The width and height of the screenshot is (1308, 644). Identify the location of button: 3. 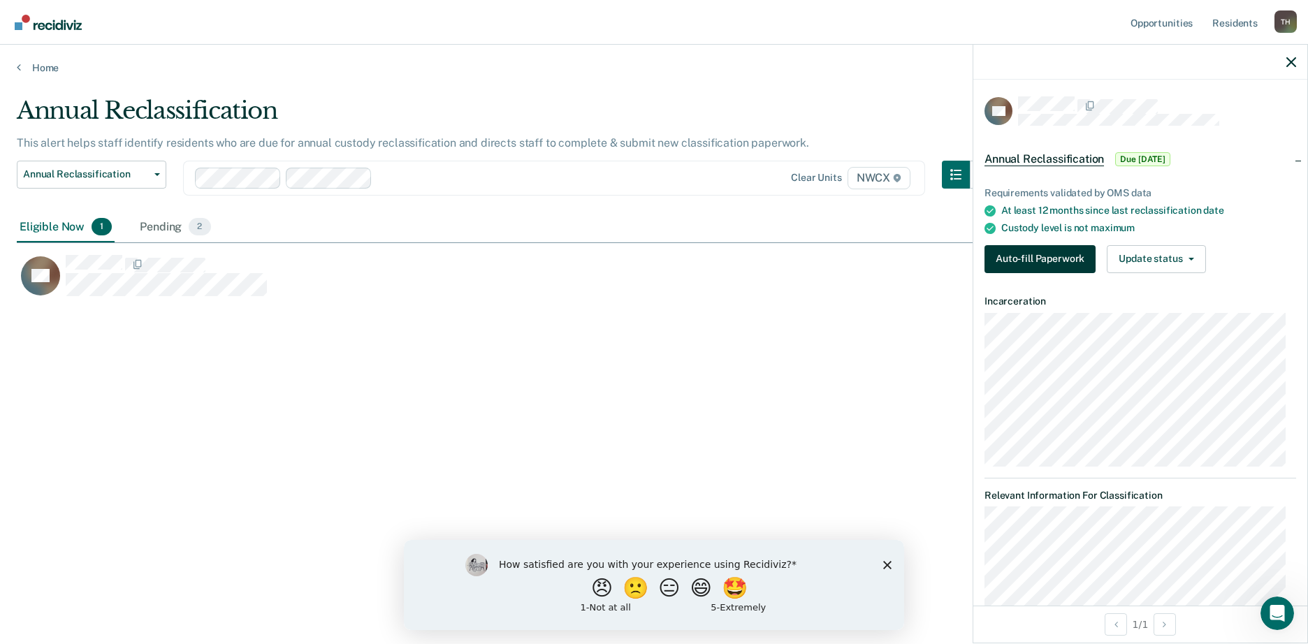
(266, 48).